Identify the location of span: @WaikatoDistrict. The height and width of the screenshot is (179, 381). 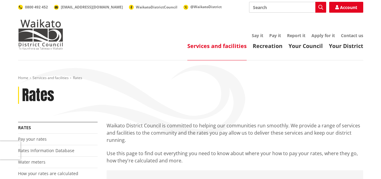
(206, 7).